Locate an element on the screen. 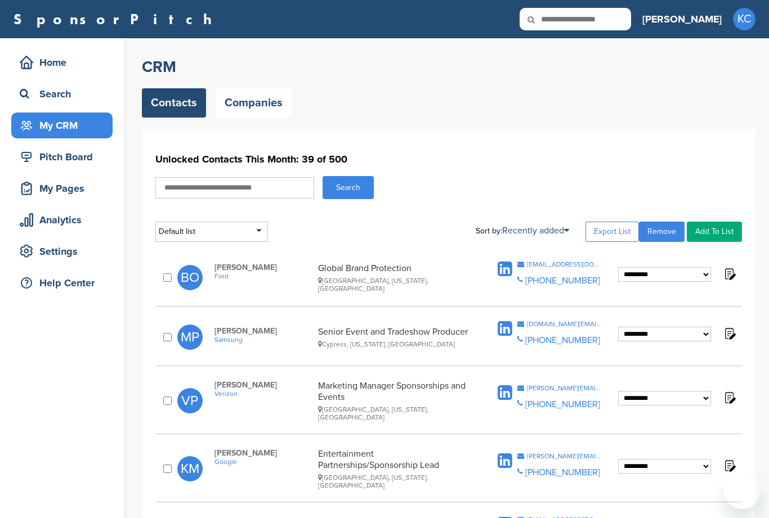 The image size is (769, 518). a: My Pages is located at coordinates (62, 188).